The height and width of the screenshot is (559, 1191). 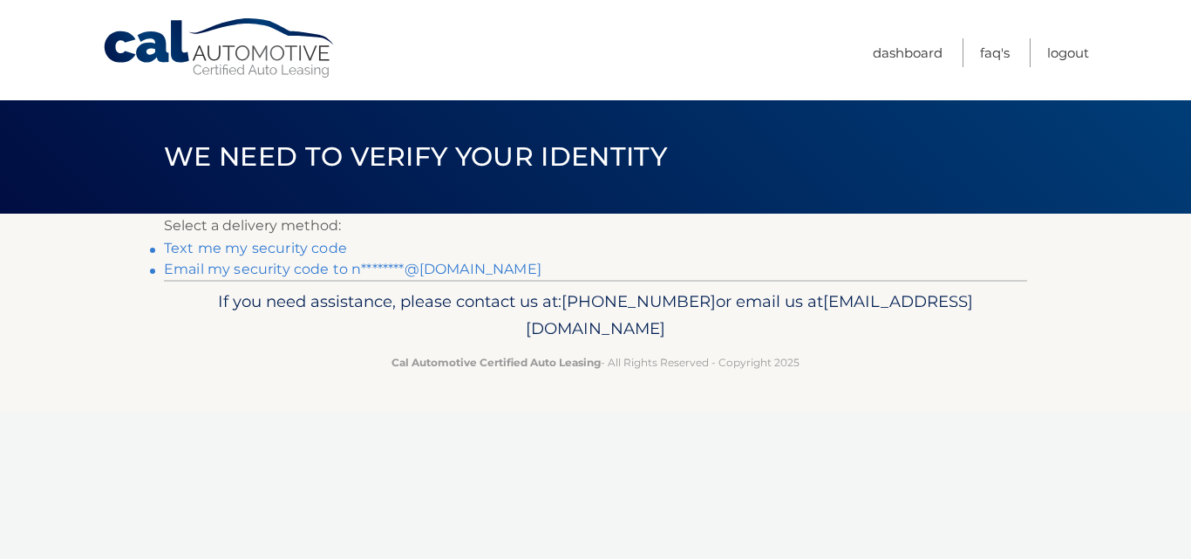 What do you see at coordinates (415, 156) in the screenshot?
I see `span: We need to verify your identity` at bounding box center [415, 156].